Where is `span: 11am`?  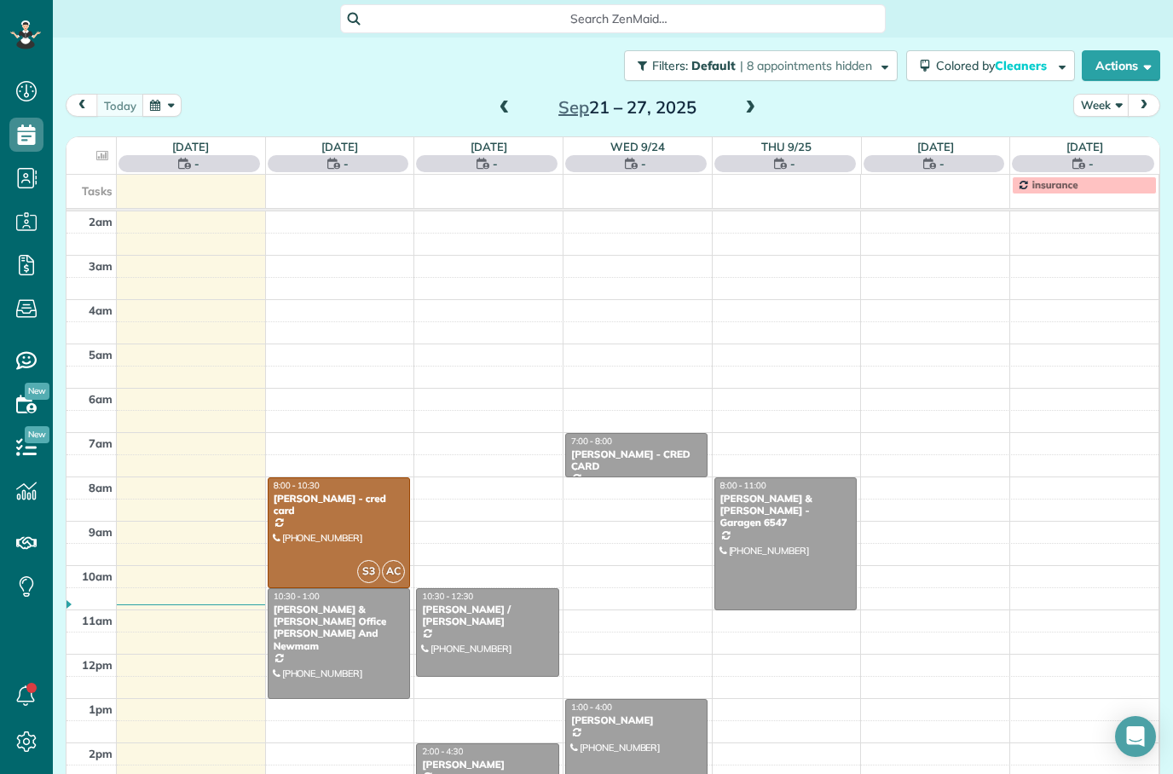 span: 11am is located at coordinates (97, 621).